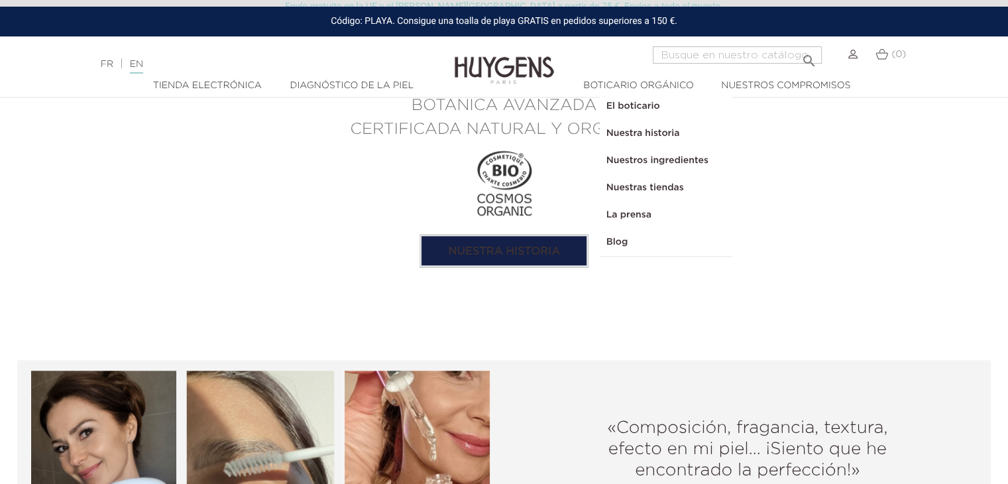 The image size is (1008, 484). I want to click on a: Nuestras tiendas, so click(666, 188).